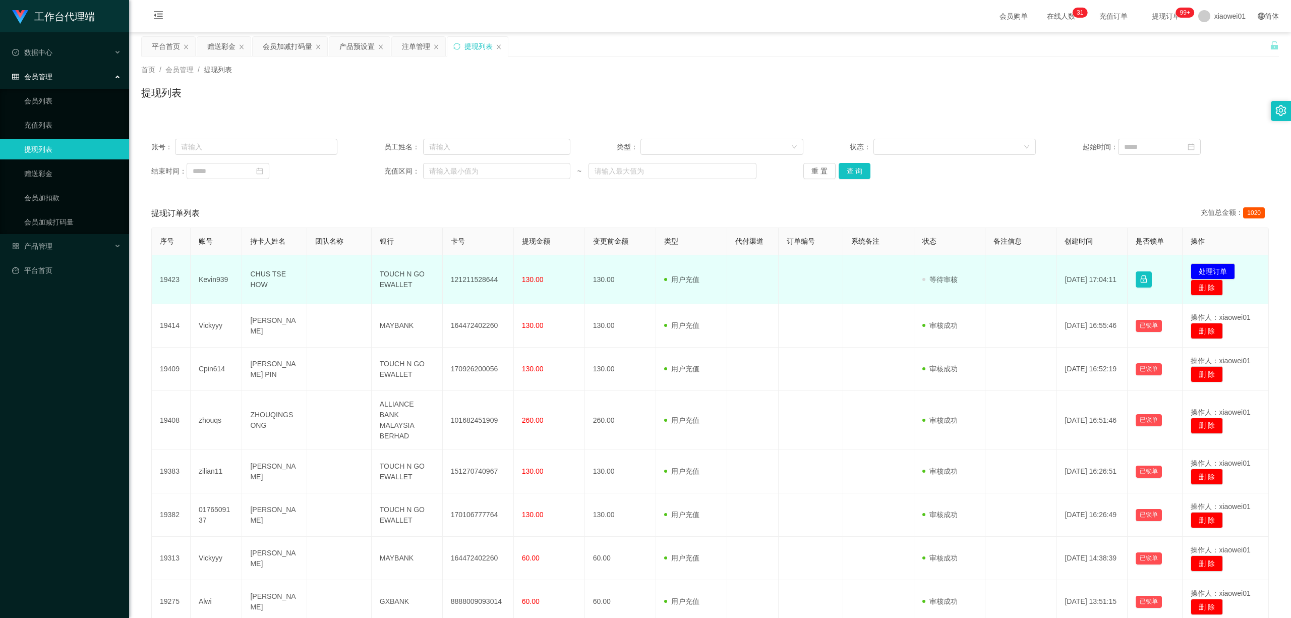  What do you see at coordinates (16, 77) in the screenshot?
I see `i: 图标: table` at bounding box center [16, 77].